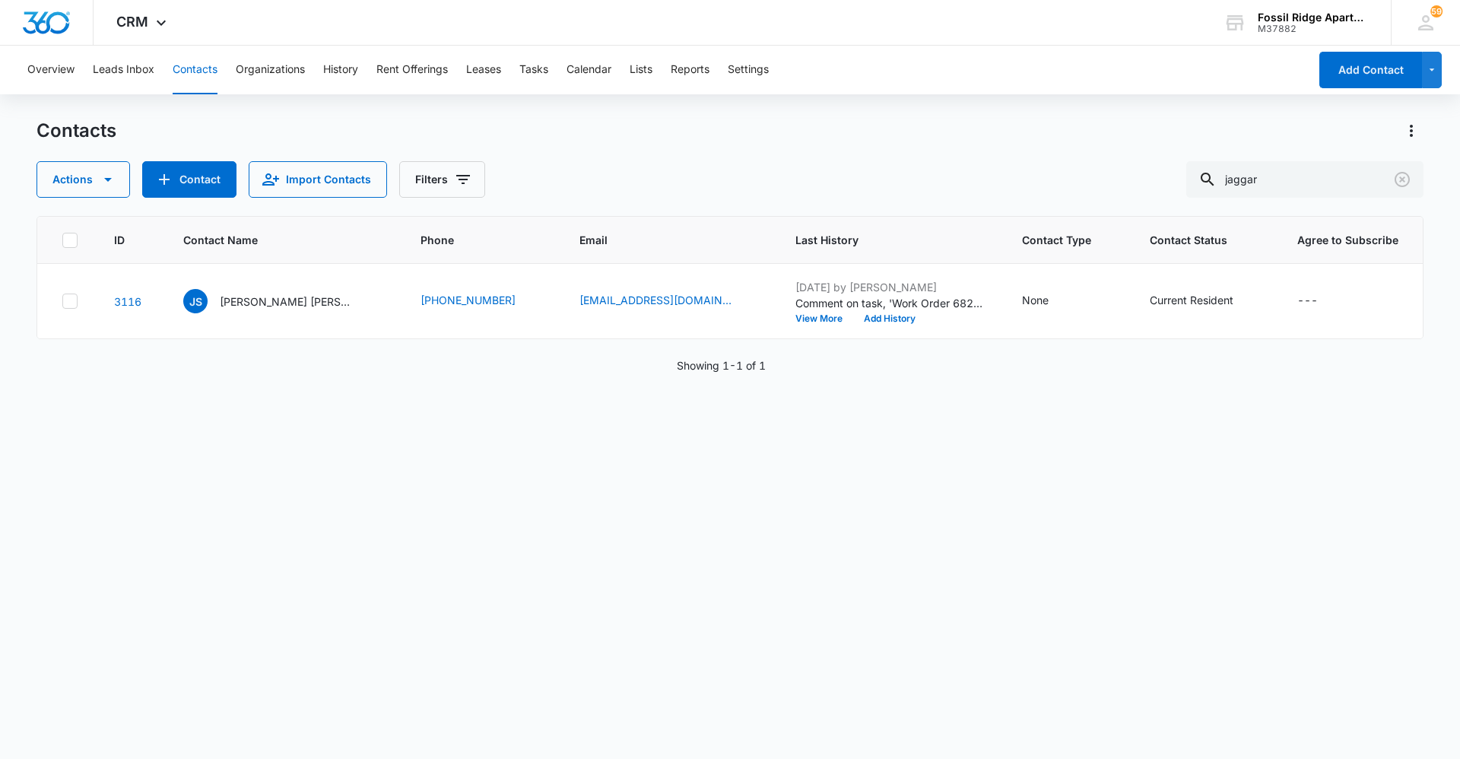  What do you see at coordinates (1049, 301) in the screenshot?
I see `div: Contact Type - None - Select to Edit Field` at bounding box center [1049, 301].